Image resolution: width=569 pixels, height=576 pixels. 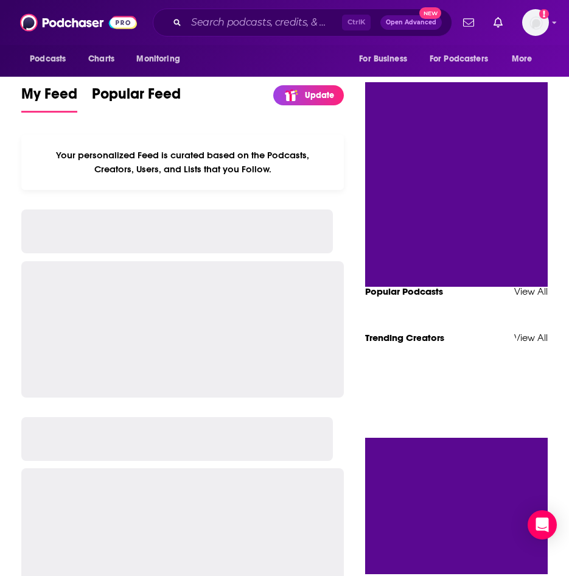 I want to click on span: Ctrl K, so click(x=356, y=23).